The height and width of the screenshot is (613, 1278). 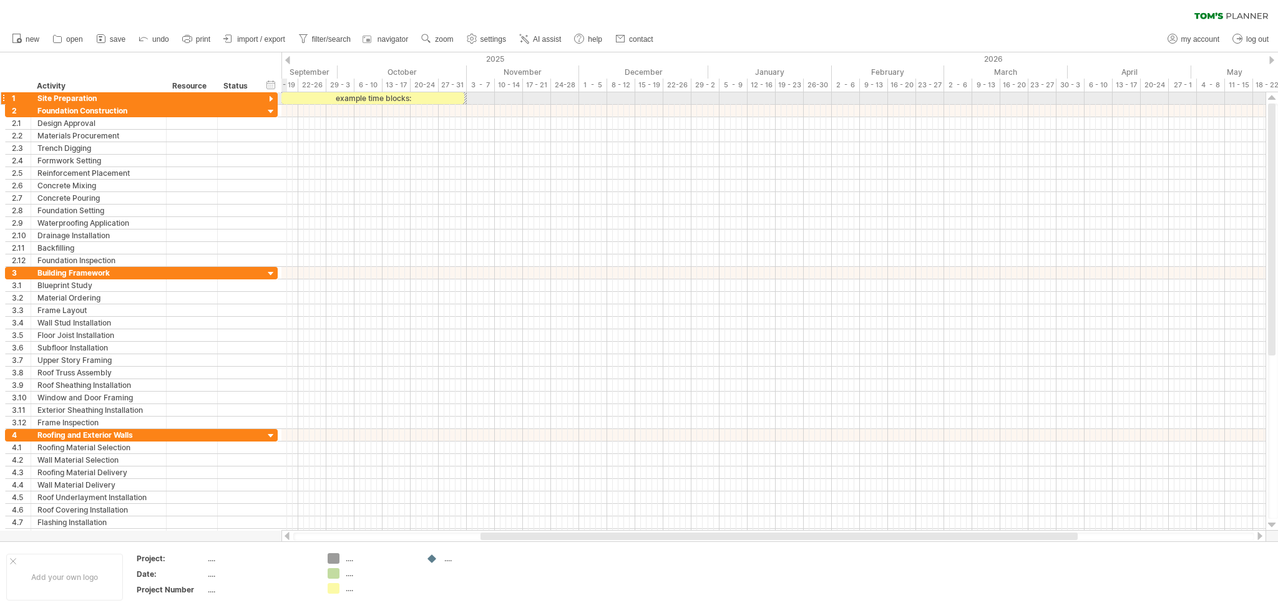 I want to click on div: 4.5, so click(x=21, y=497).